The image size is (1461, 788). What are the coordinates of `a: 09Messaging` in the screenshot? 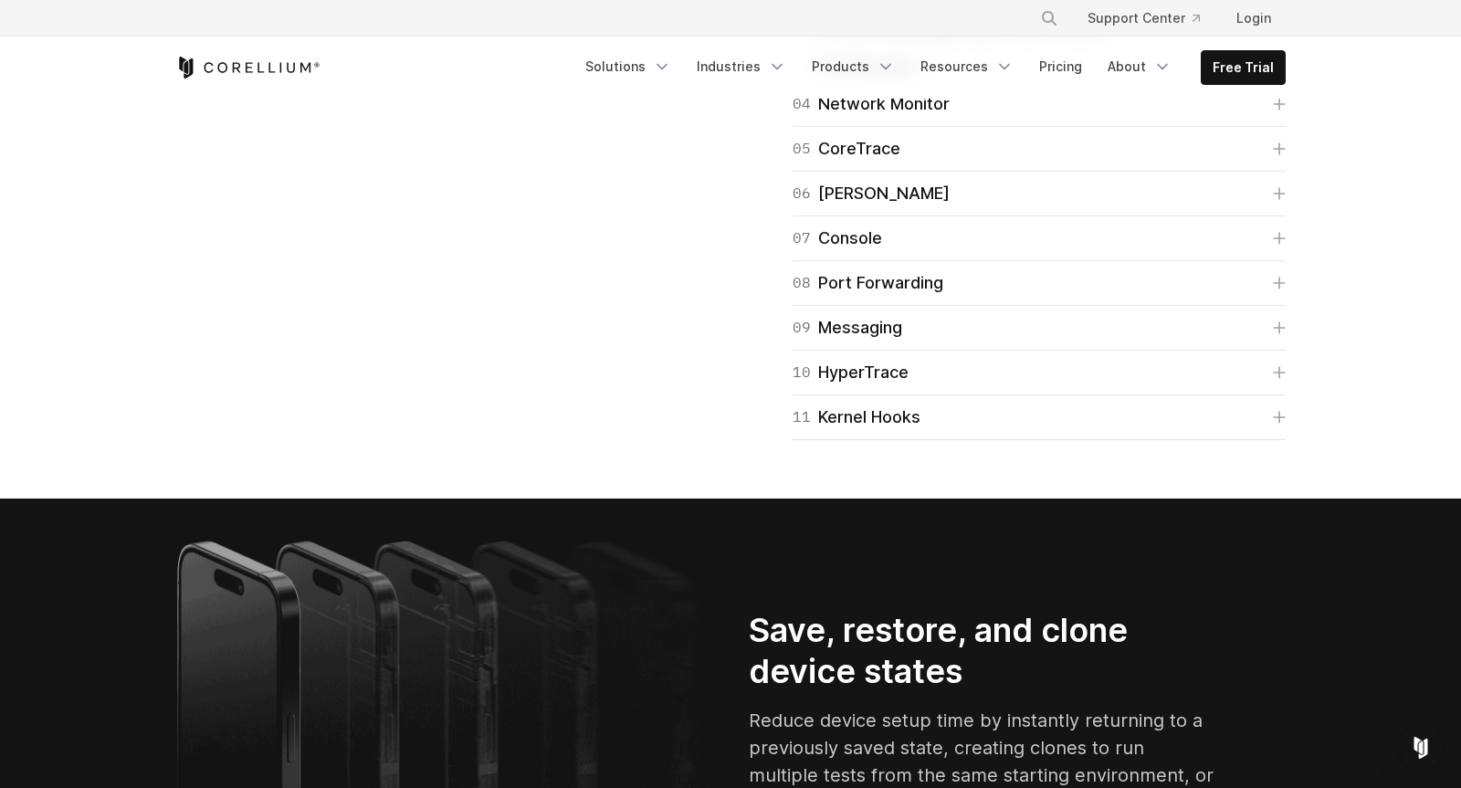 It's located at (1039, 328).